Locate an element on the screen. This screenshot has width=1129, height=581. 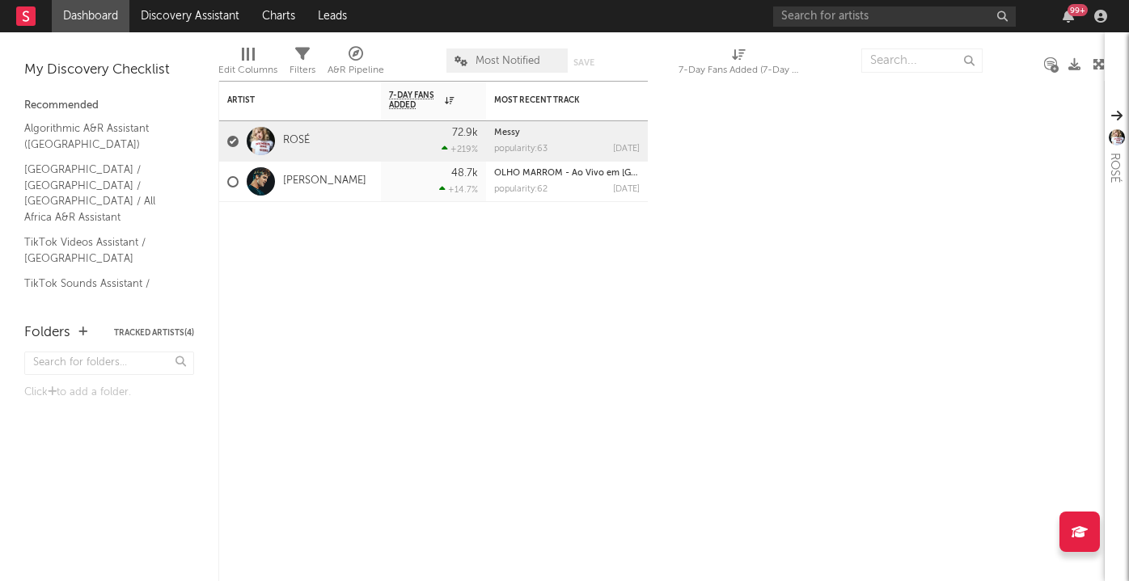
span: 7-Day Fans Added is located at coordinates (415, 100).